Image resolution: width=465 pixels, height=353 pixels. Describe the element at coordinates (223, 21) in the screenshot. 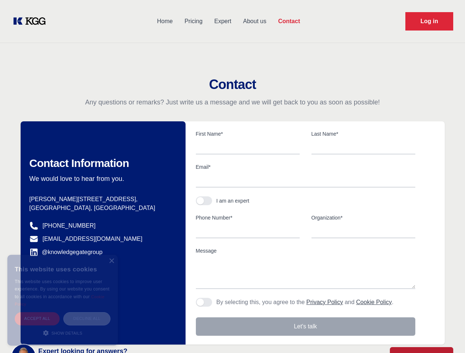

I see `a: Expert` at that location.